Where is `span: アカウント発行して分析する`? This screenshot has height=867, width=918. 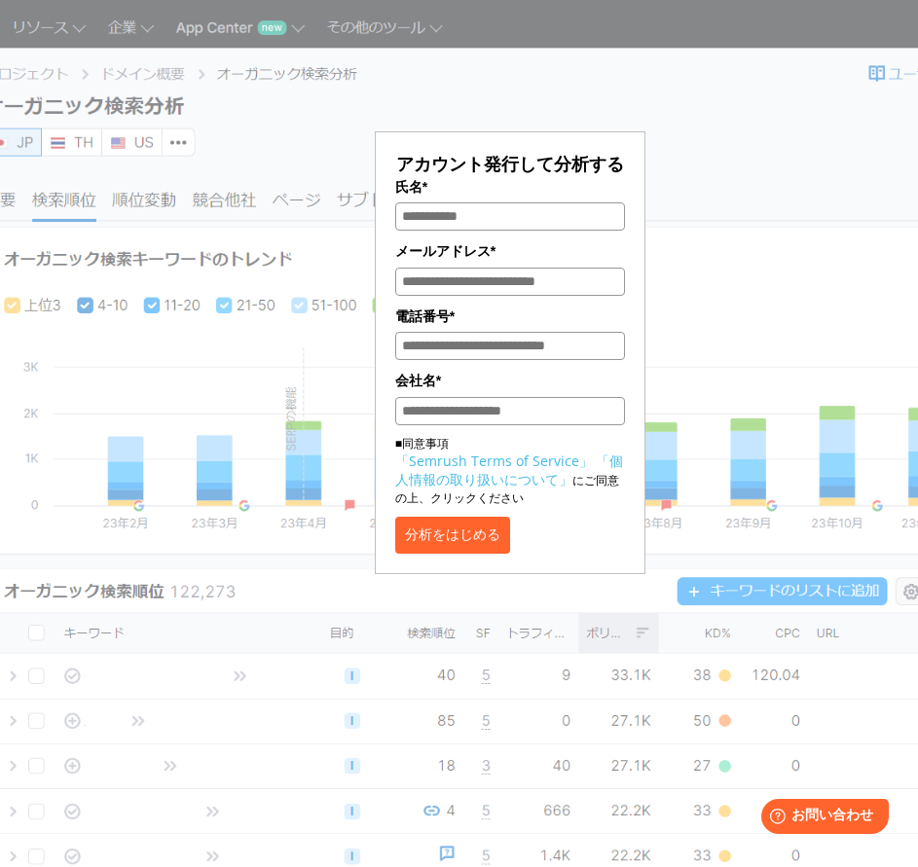 span: アカウント発行して分析する is located at coordinates (510, 163).